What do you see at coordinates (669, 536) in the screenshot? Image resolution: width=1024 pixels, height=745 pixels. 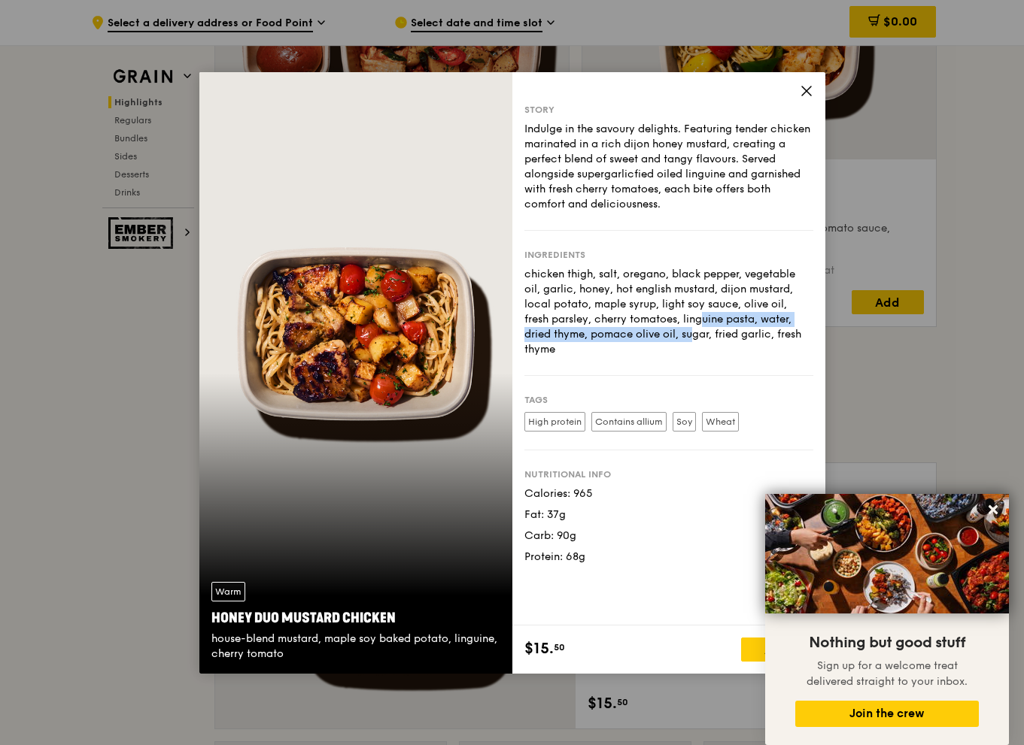 I see `div: Carb: 90g` at bounding box center [669, 536].